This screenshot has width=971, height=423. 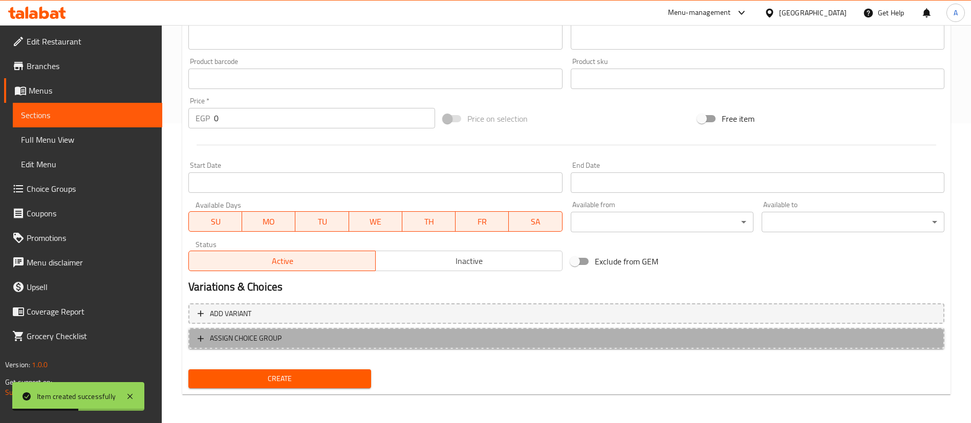 I want to click on span: Version:, so click(x=17, y=365).